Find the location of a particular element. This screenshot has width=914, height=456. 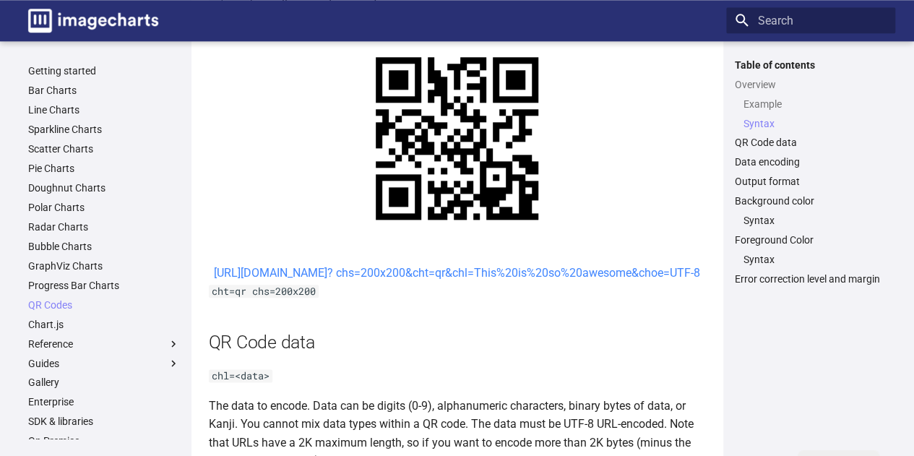

a: Data encoding is located at coordinates (810, 162).